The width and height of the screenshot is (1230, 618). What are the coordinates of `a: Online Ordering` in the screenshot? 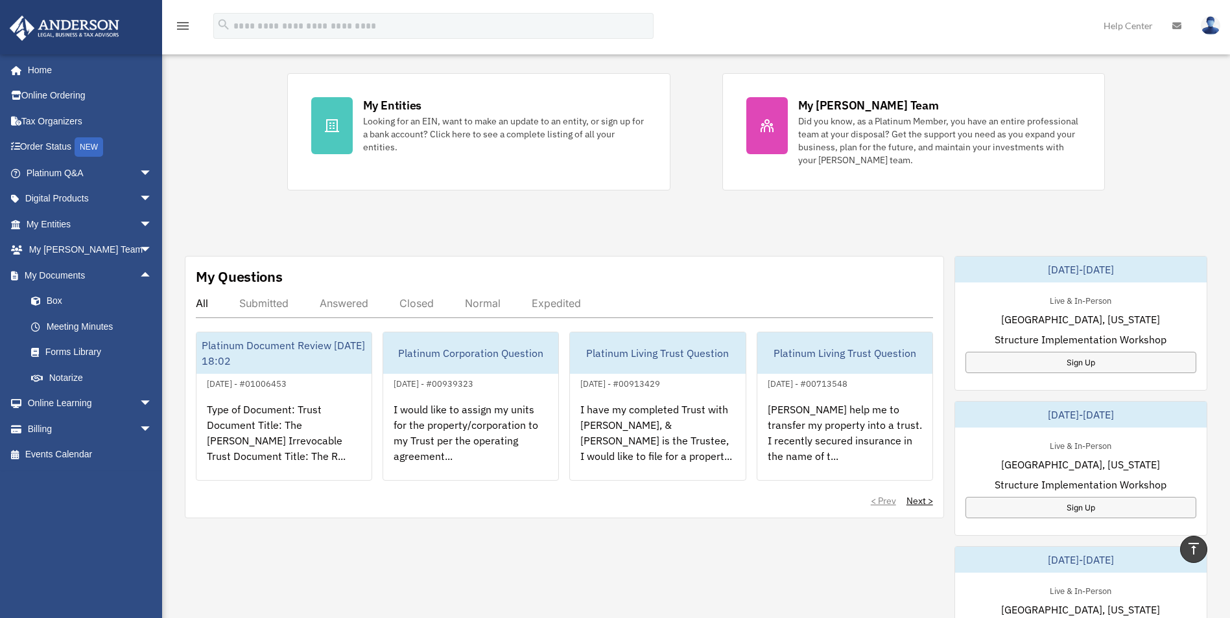 It's located at (90, 96).